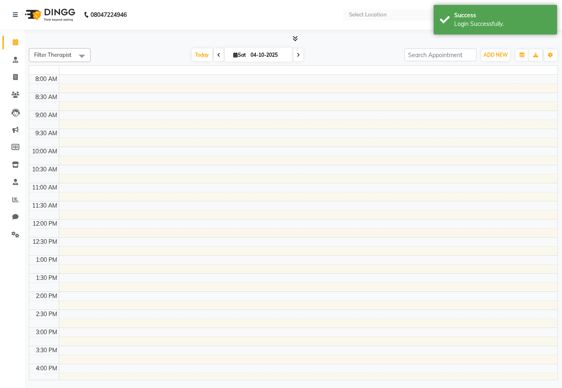 This screenshot has height=388, width=562. What do you see at coordinates (46, 79) in the screenshot?
I see `div: 8:00 AM` at bounding box center [46, 79].